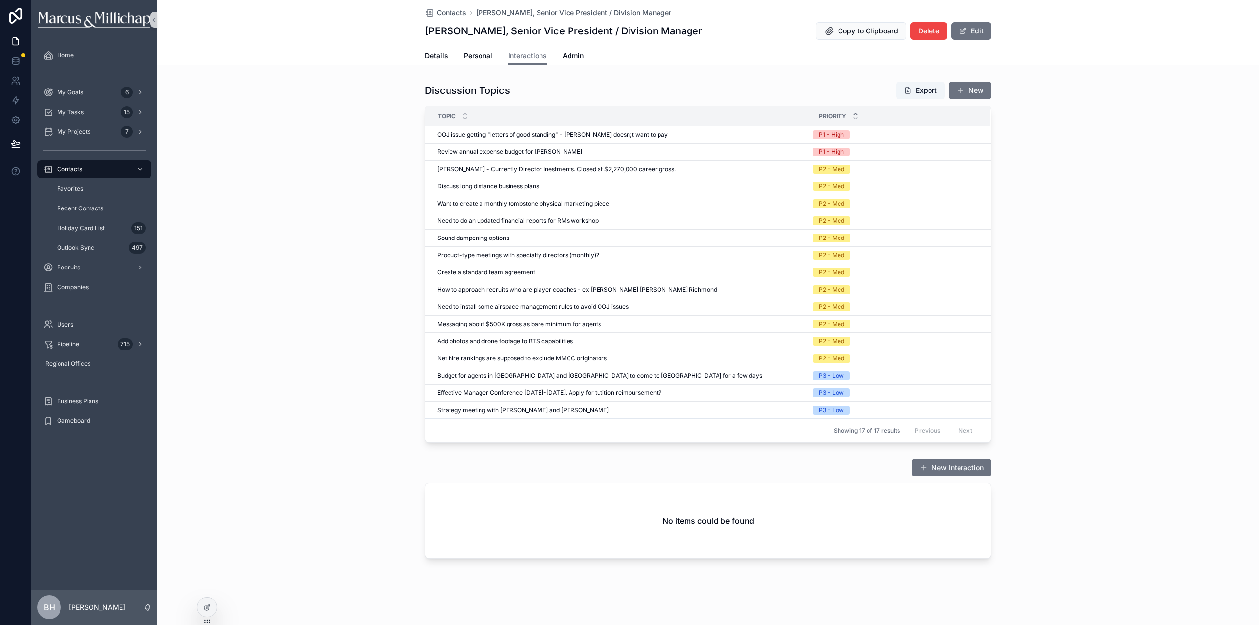  Describe the element at coordinates (137, 248) in the screenshot. I see `div: 497` at that location.